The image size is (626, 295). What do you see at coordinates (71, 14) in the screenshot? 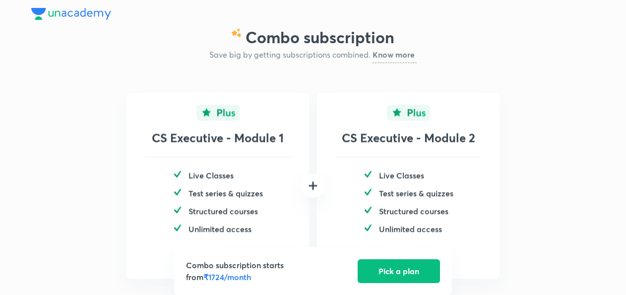
I see `a: Company Logo` at bounding box center [71, 14].